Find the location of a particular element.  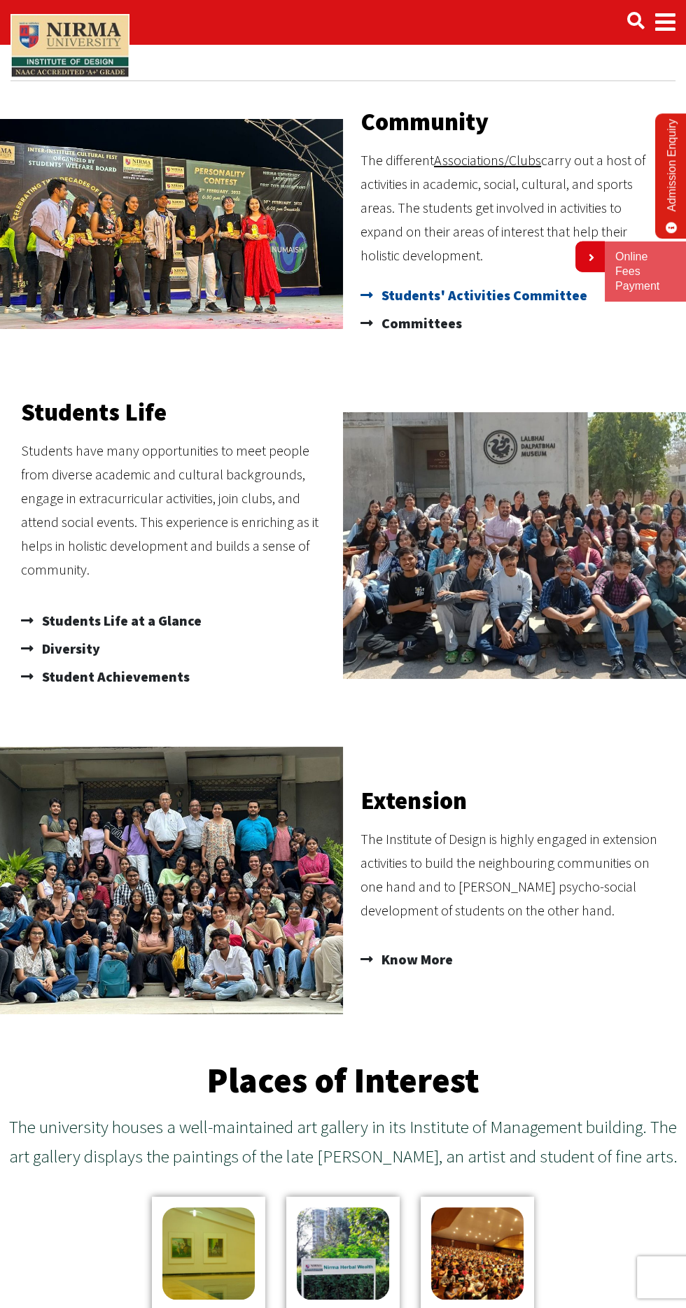

a: Students Life at a Glance is located at coordinates (173, 621).